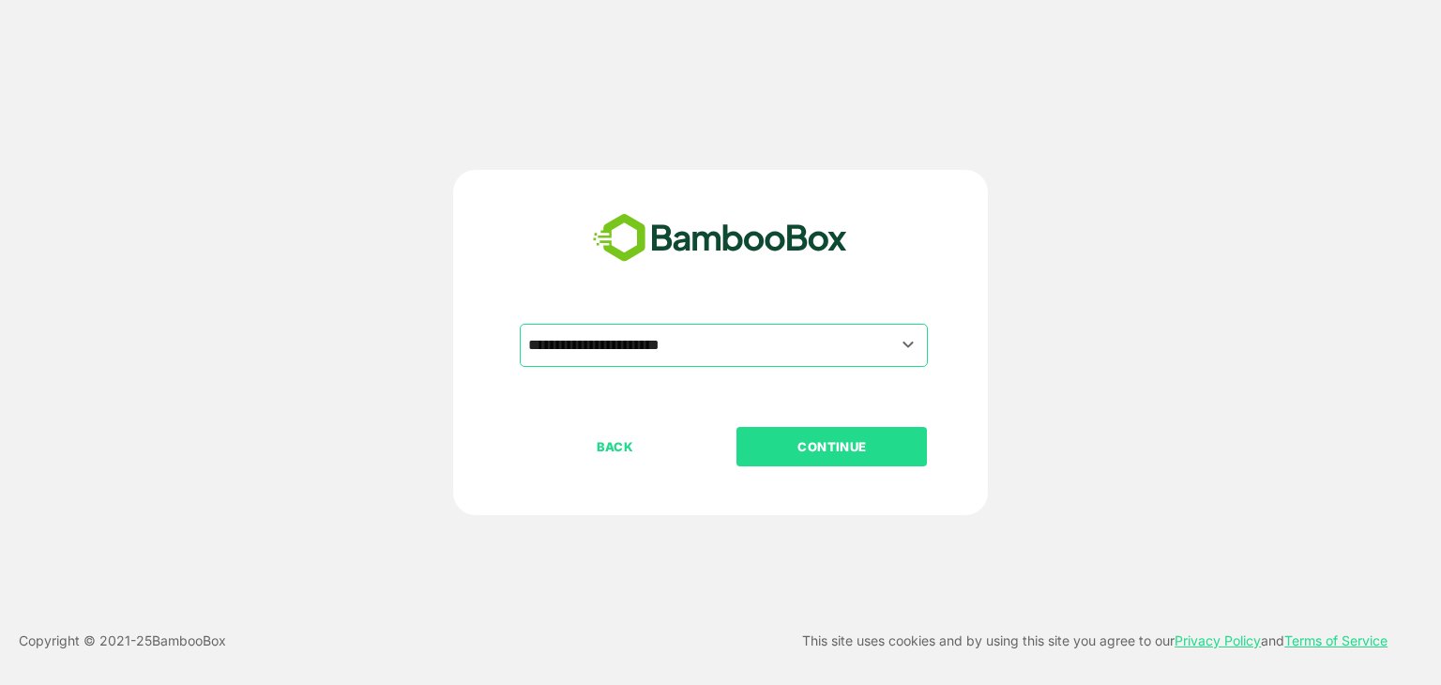 This screenshot has width=1441, height=685. What do you see at coordinates (614, 447) in the screenshot?
I see `button: BACK` at bounding box center [614, 447].